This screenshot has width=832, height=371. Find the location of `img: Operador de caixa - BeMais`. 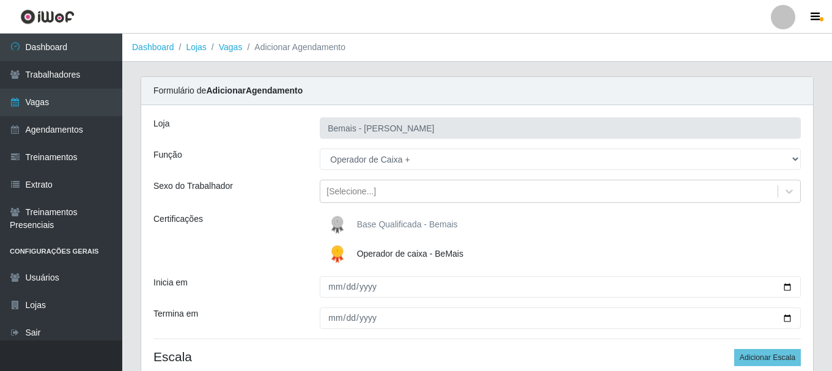

img: Operador de caixa - BeMais is located at coordinates (340, 254).